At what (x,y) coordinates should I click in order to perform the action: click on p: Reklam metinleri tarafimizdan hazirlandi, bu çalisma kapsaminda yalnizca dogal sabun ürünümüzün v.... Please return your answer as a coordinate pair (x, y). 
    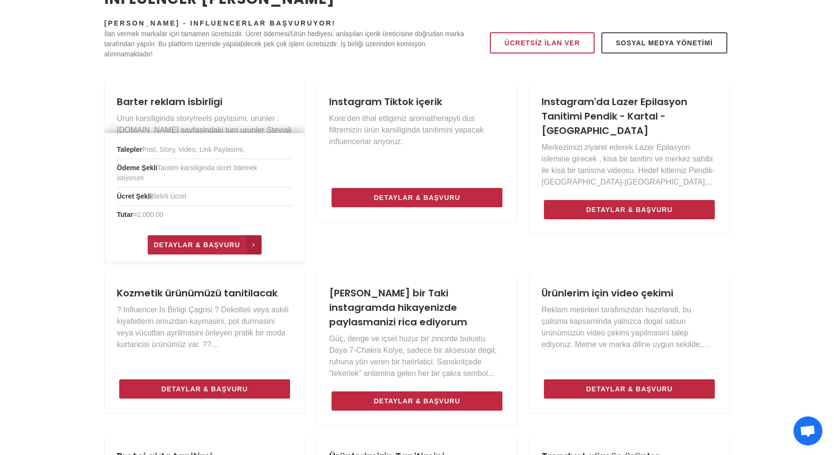
    Looking at the image, I should click on (629, 328).